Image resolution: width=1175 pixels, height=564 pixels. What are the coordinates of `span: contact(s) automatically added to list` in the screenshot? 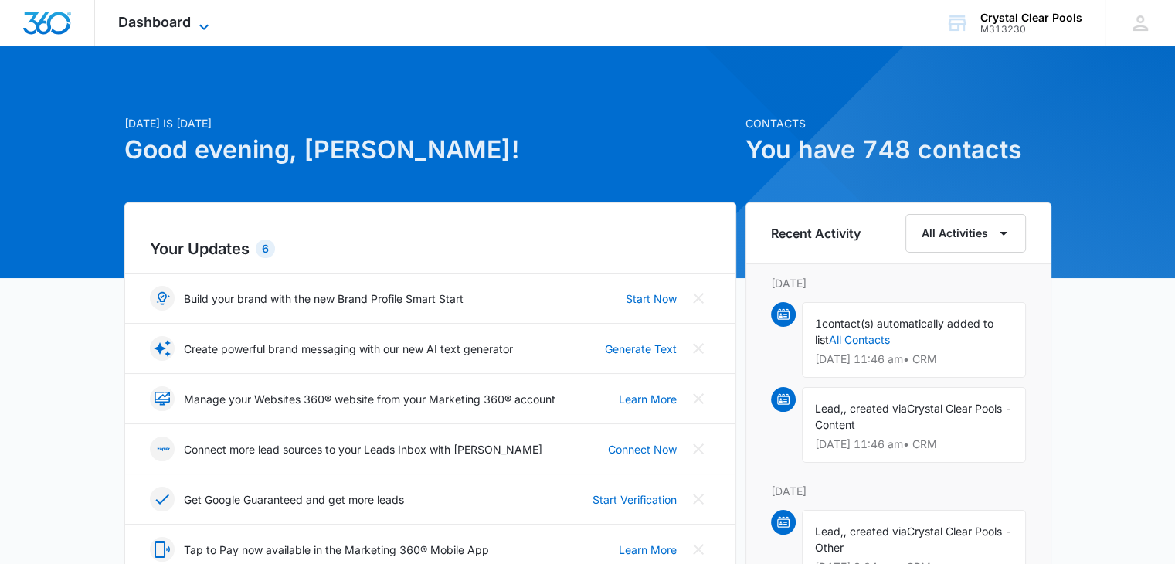 It's located at (904, 331).